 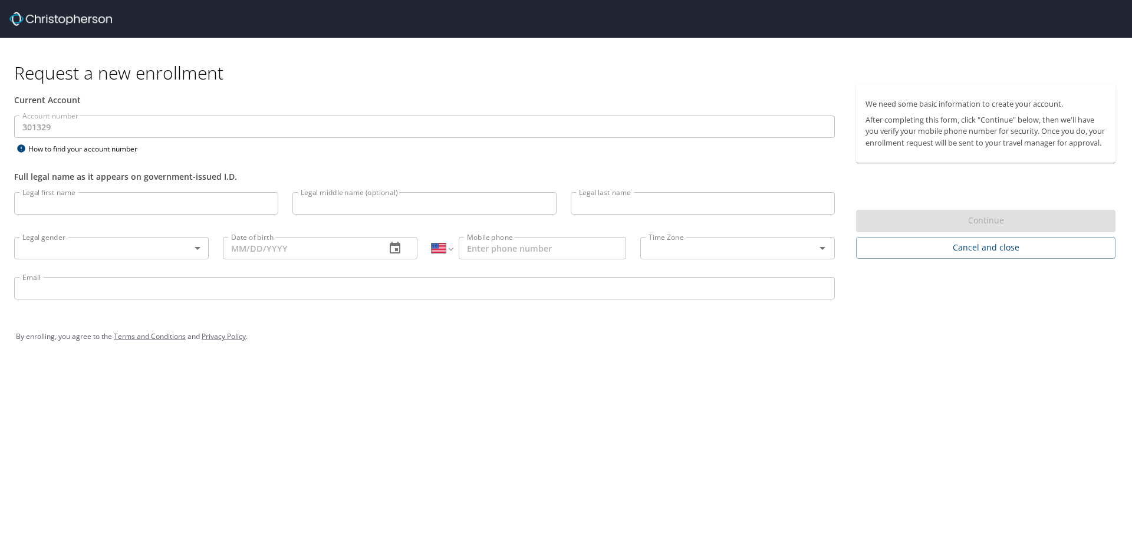 What do you see at coordinates (542, 248) in the screenshot?
I see `input: Enter phone number` at bounding box center [542, 248].